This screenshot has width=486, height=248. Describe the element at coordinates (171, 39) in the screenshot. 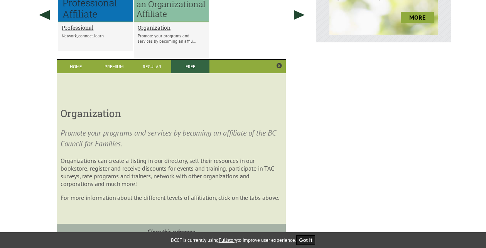

I see `p: Promote your programs and services by becoming an affili...` at that location.